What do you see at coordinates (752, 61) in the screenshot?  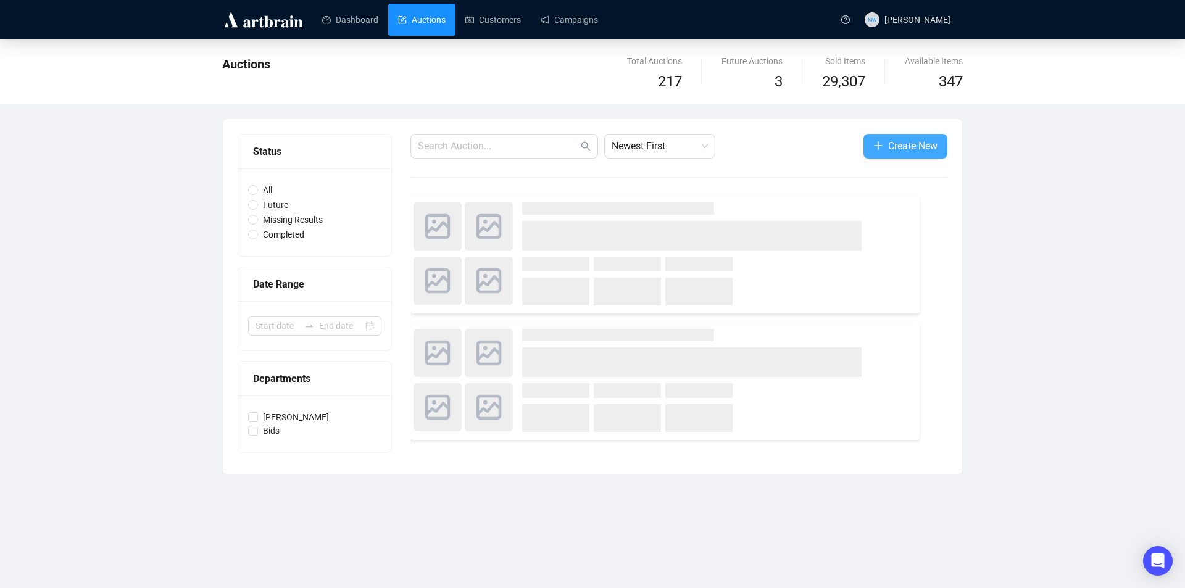 I see `div: Future Auctions` at bounding box center [752, 61].